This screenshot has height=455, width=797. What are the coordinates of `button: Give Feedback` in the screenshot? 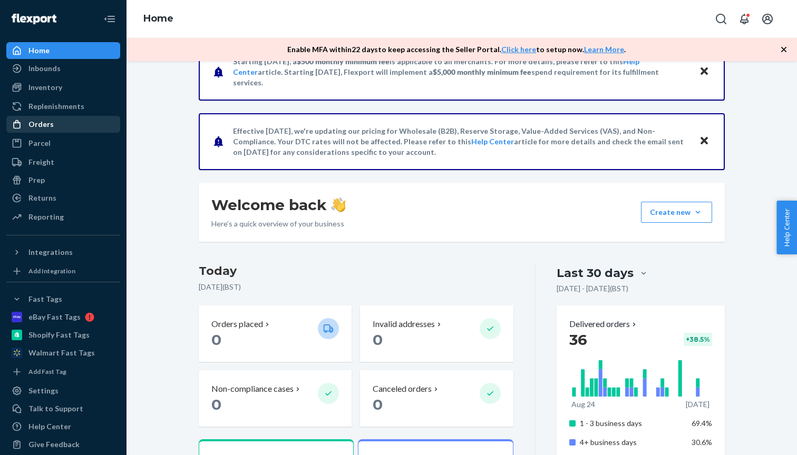 It's located at (63, 445).